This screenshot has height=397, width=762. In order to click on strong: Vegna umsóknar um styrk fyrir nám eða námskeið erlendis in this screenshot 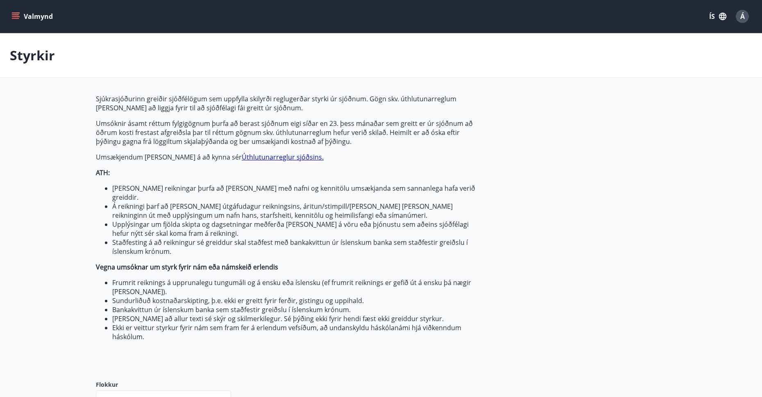, I will do `click(187, 267)`.